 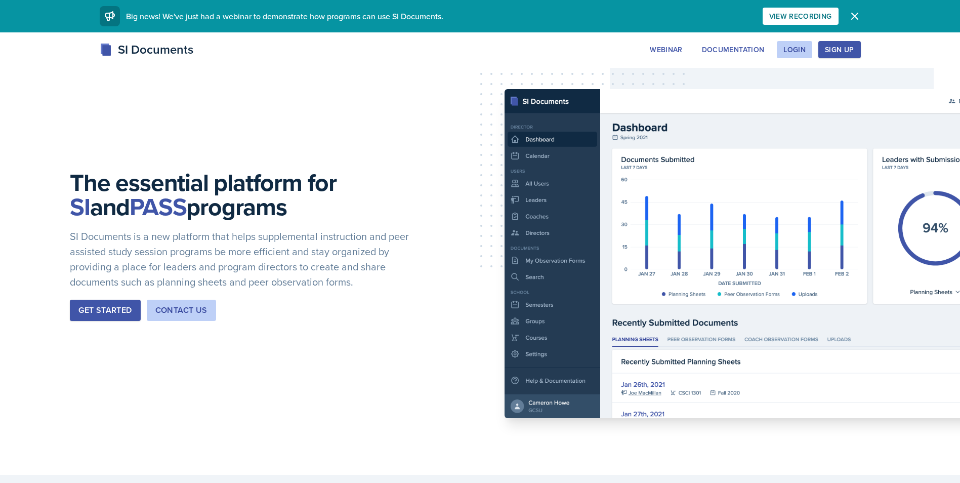 What do you see at coordinates (733, 50) in the screenshot?
I see `div: Documentation` at bounding box center [733, 50].